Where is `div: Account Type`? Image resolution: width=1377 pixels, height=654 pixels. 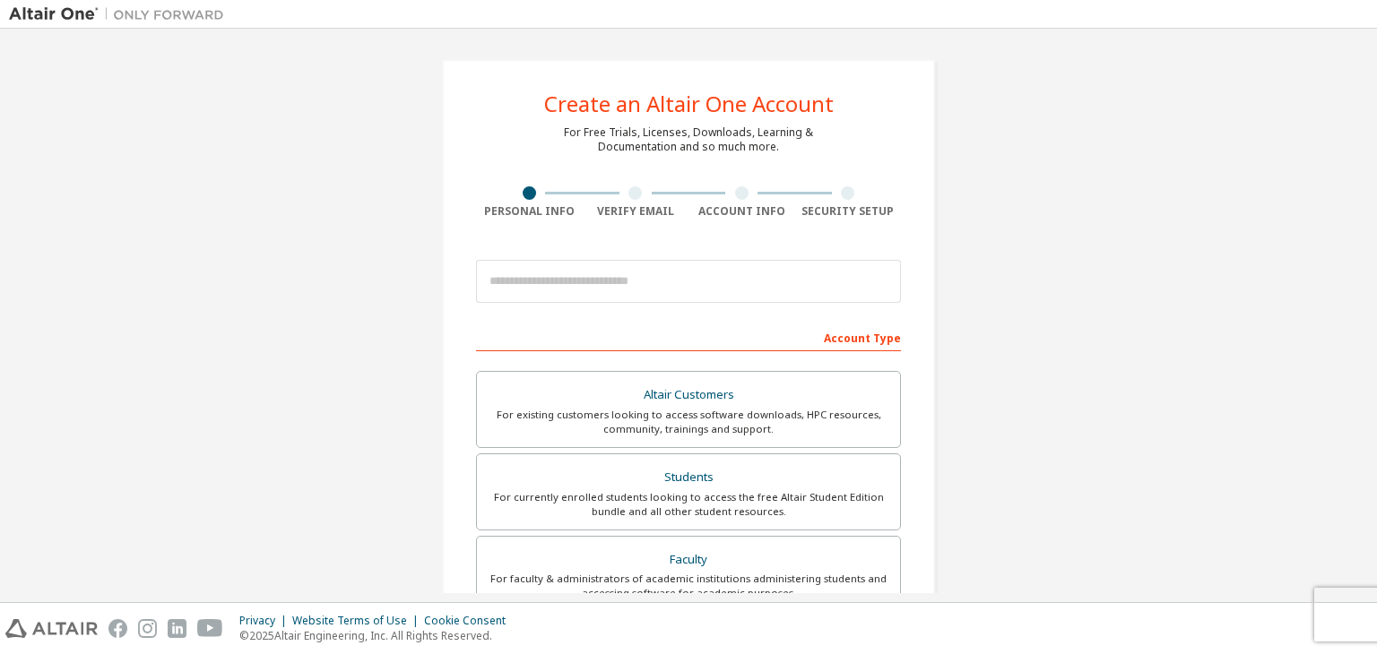
div: Account Type is located at coordinates (689, 337).